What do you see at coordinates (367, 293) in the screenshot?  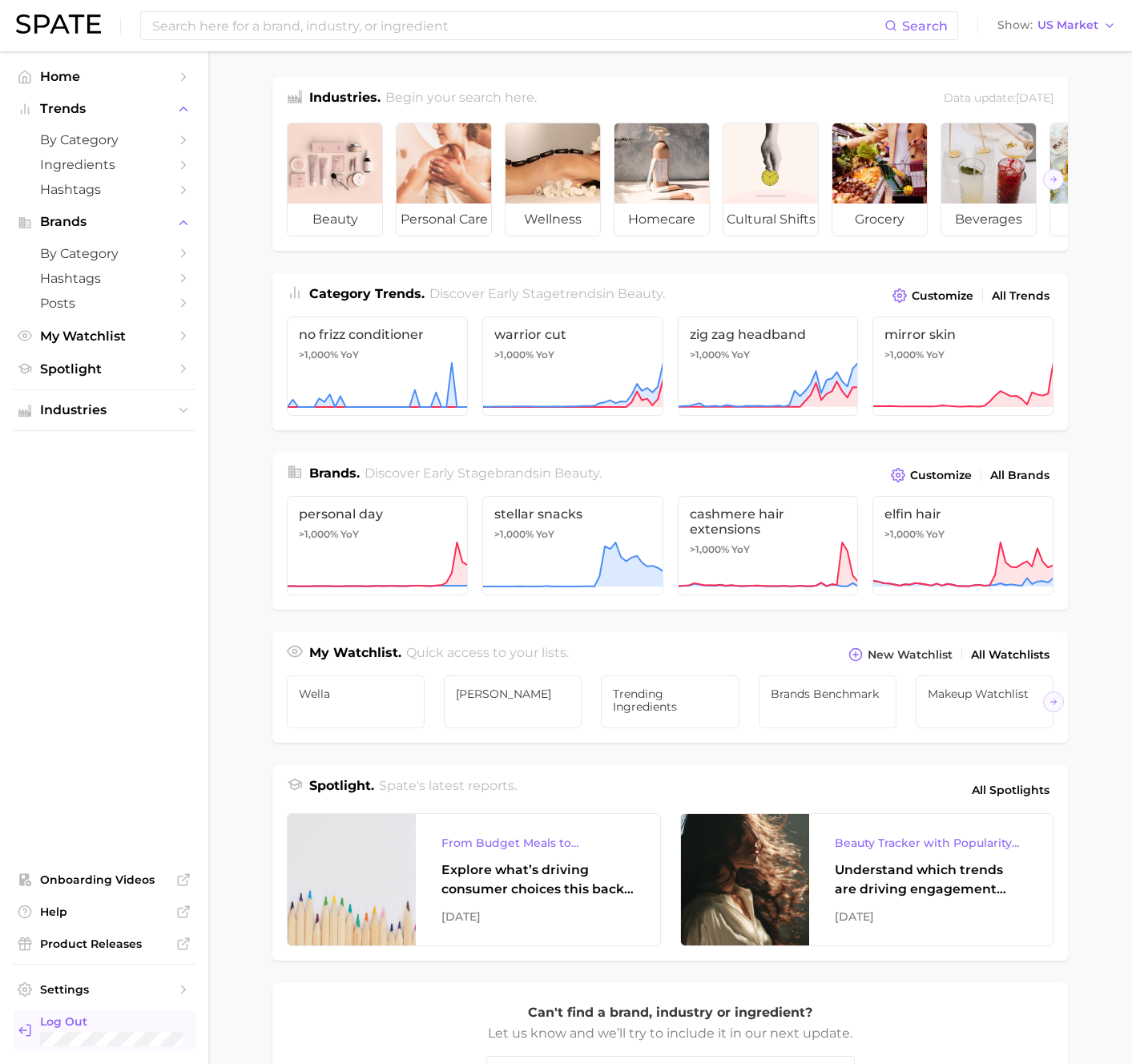 I see `span: Category Trends .` at bounding box center [367, 293].